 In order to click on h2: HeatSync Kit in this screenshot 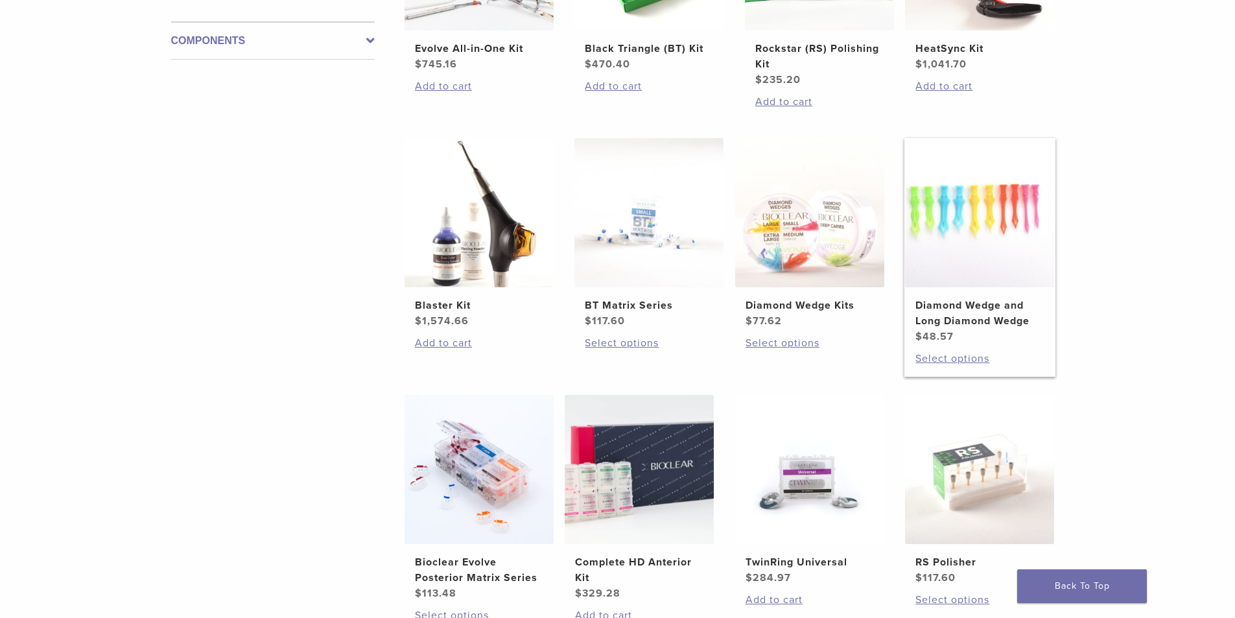, I will do `click(979, 49)`.